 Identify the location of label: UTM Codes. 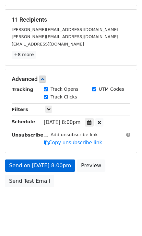
(111, 89).